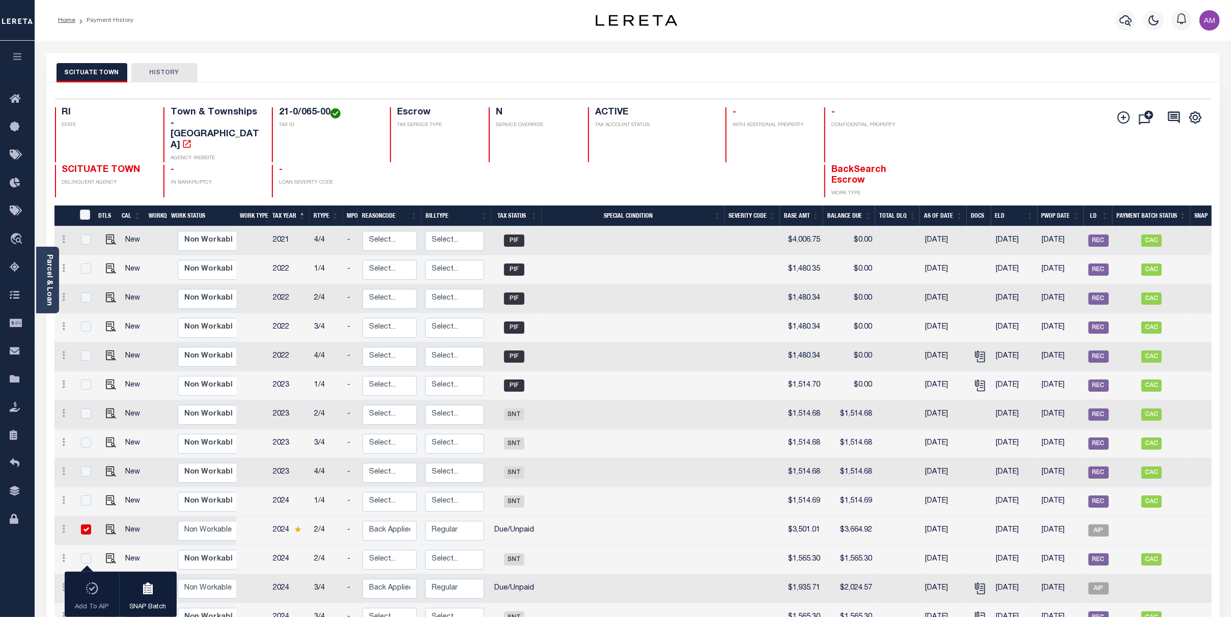 The height and width of the screenshot is (617, 1231). Describe the element at coordinates (164, 73) in the screenshot. I see `button: HISTORY` at that location.